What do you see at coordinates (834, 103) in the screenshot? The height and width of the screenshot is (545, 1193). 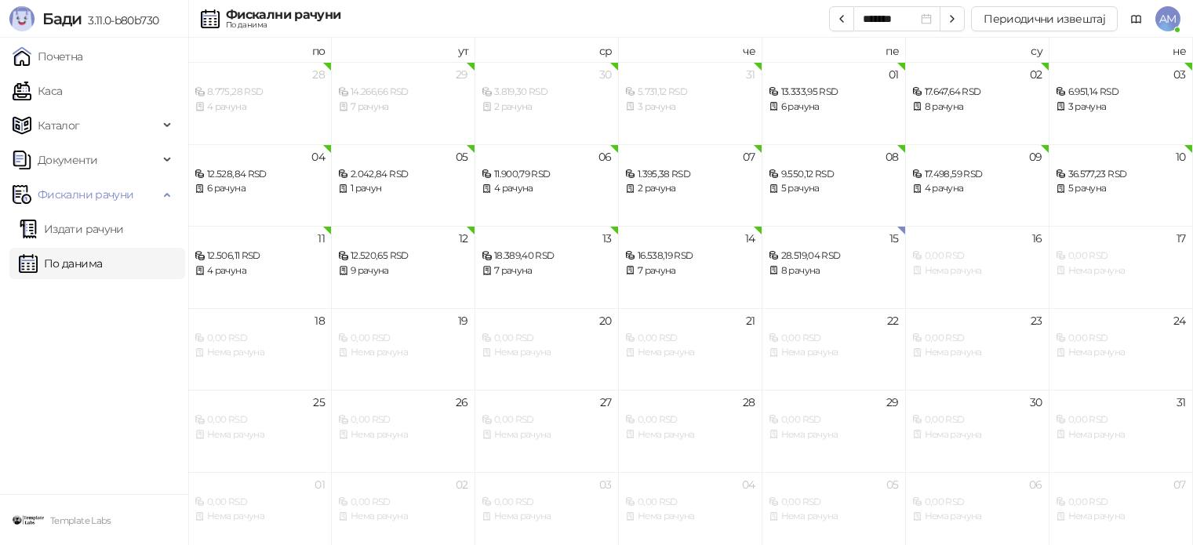 I see `td: 2025-08-01` at bounding box center [834, 103].